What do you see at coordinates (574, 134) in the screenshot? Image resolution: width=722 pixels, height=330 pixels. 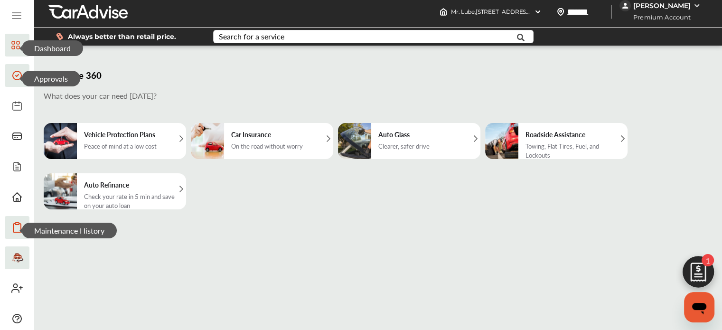 I see `h5: Roadside Assistance` at bounding box center [574, 134].